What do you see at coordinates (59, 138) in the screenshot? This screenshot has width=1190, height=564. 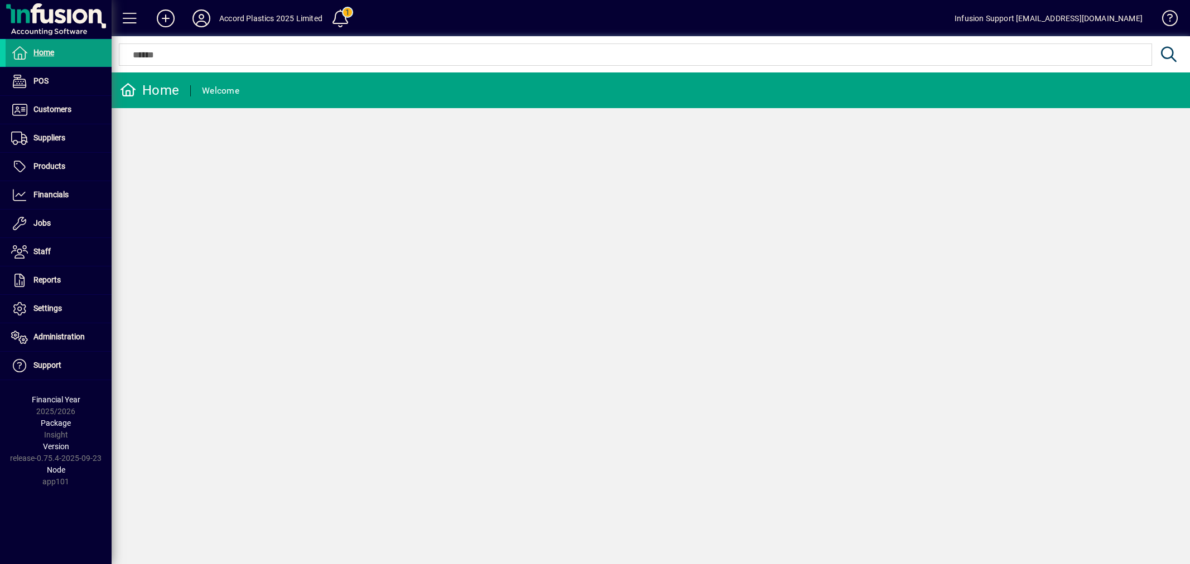 I see `a: Suppliers` at bounding box center [59, 138].